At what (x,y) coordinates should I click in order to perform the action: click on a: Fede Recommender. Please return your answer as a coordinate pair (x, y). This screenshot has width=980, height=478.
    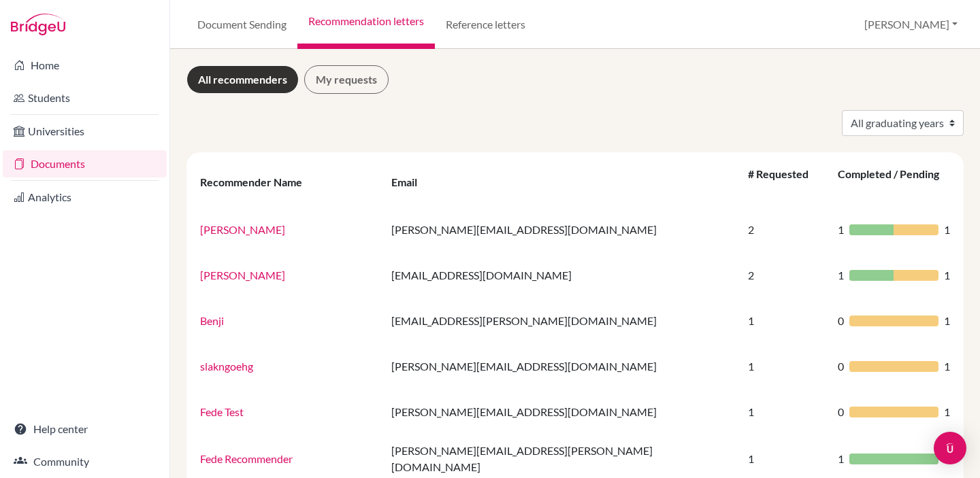
    Looking at the image, I should click on (246, 459).